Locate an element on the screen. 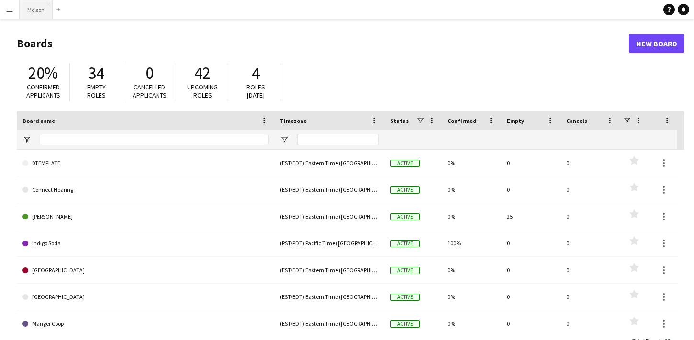 The height and width of the screenshot is (340, 694). span: Empty is located at coordinates (516, 121).